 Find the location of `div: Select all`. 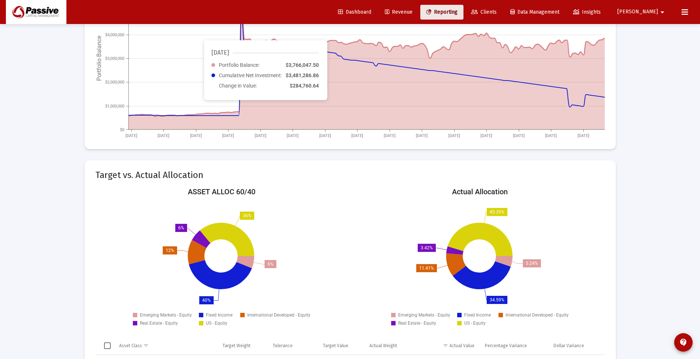

div: Select all is located at coordinates (107, 346).